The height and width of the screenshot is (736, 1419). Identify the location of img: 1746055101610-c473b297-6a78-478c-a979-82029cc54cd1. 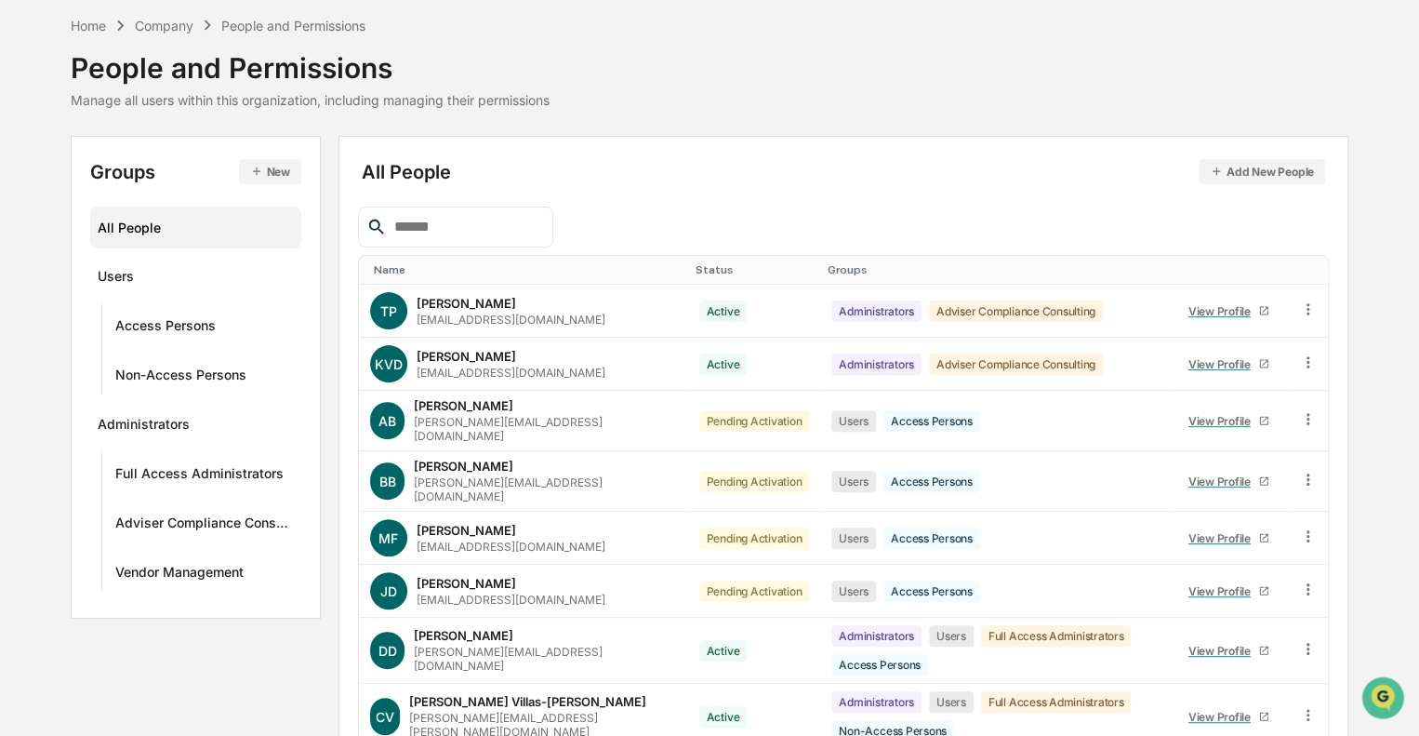
(35, 159).